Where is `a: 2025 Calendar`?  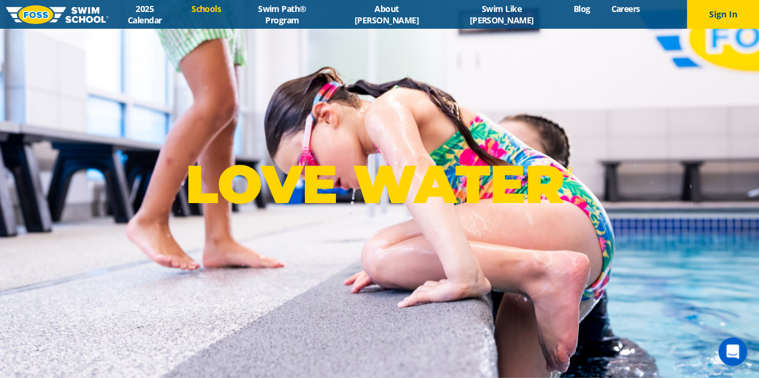 a: 2025 Calendar is located at coordinates (145, 14).